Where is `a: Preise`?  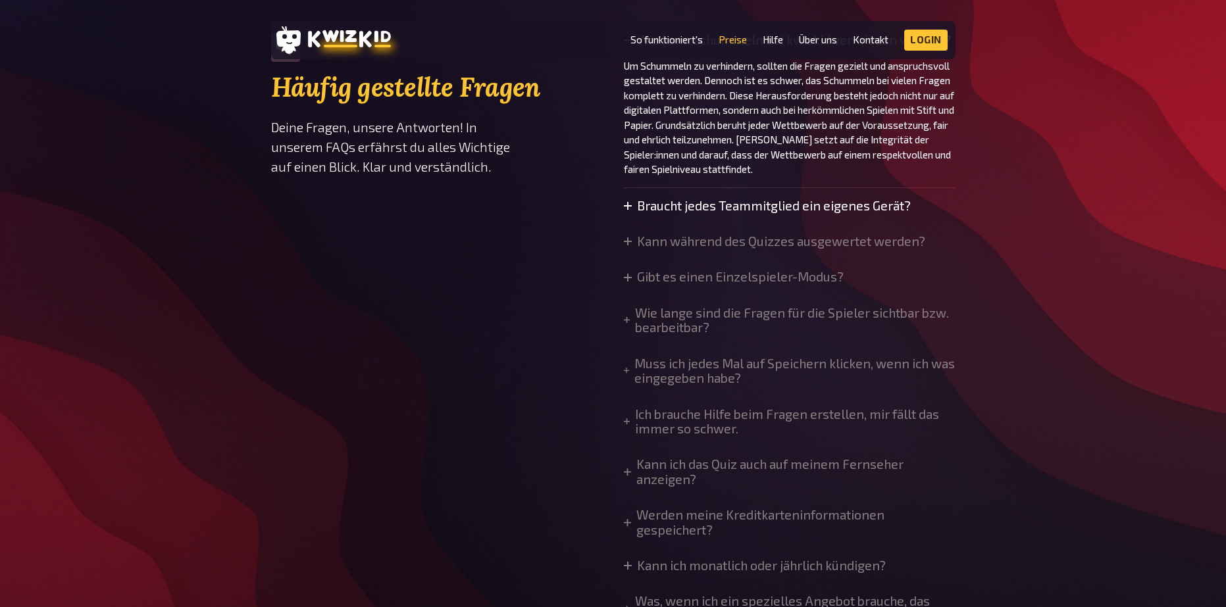 a: Preise is located at coordinates (732, 39).